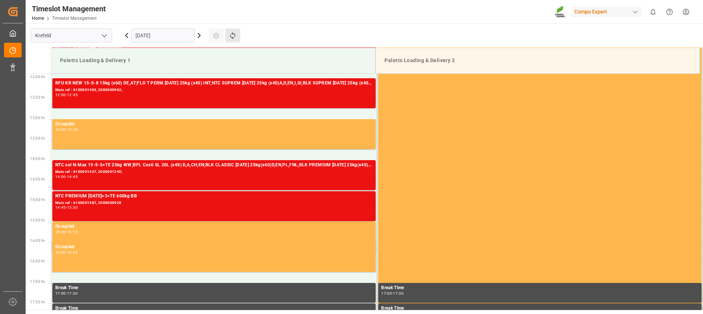 This screenshot has height=314, width=703. I want to click on div: 13:45, so click(72, 130).